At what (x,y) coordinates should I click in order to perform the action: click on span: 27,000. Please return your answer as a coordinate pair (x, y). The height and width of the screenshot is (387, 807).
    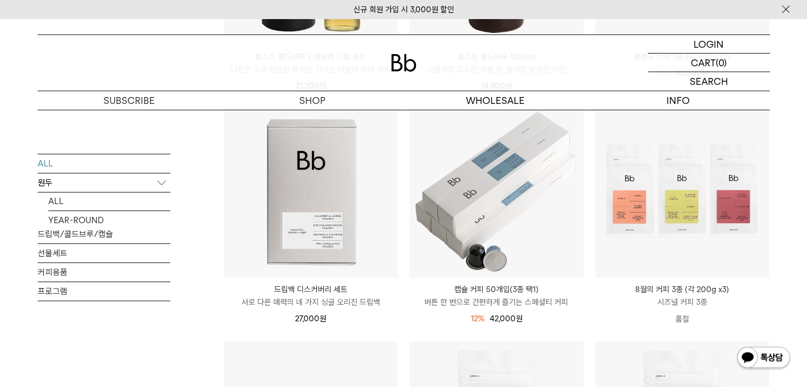
    Looking at the image, I should click on (310, 319).